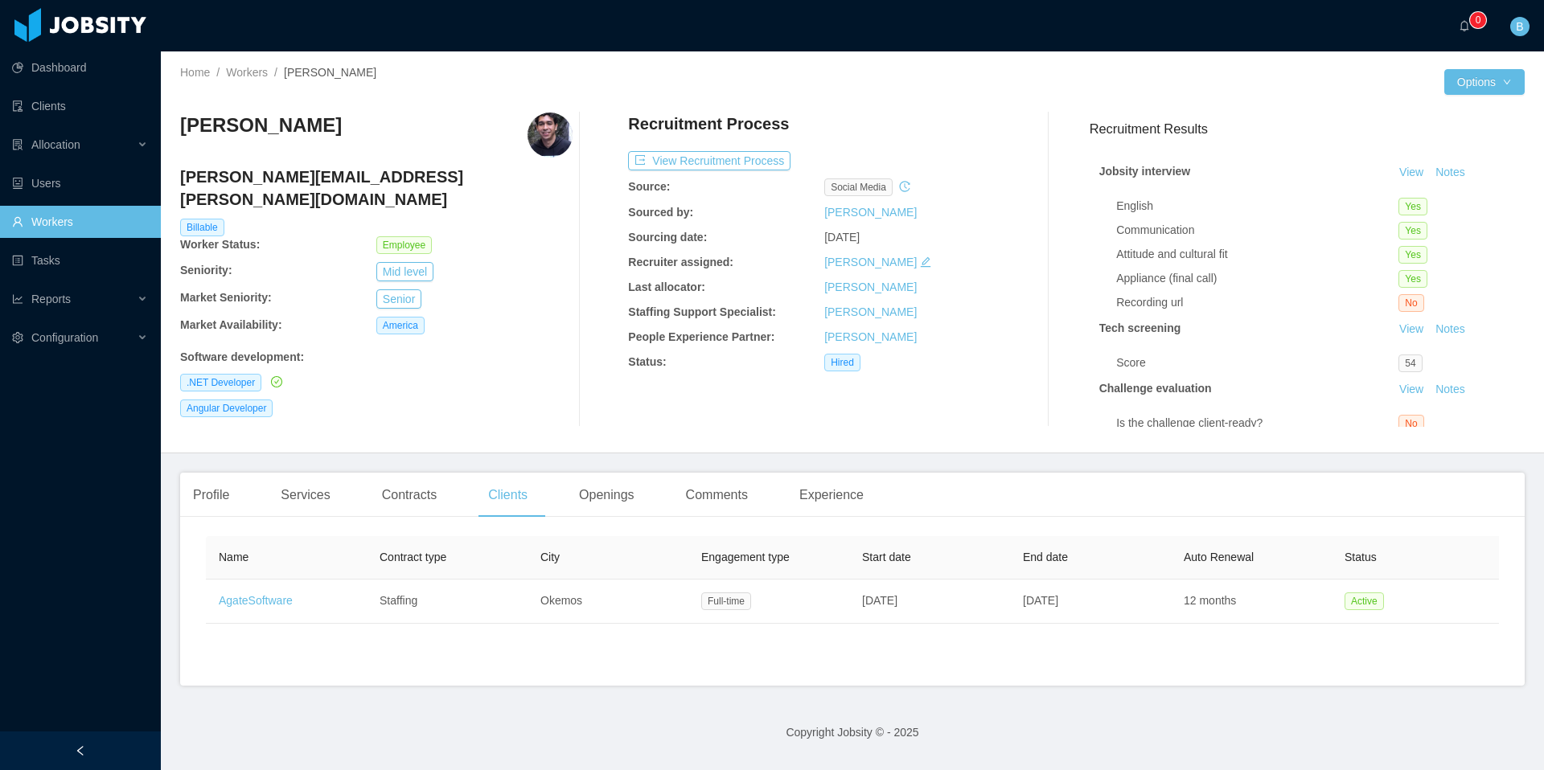 The image size is (1544, 770). I want to click on b: Market Seniority:, so click(226, 298).